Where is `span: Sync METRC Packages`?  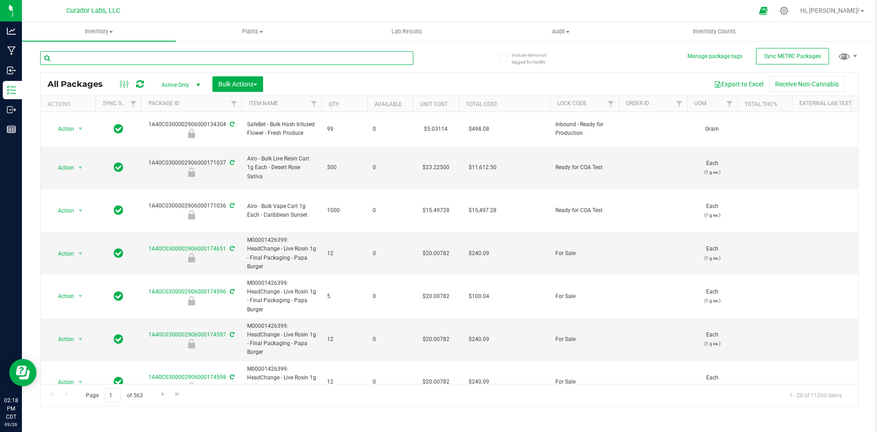 span: Sync METRC Packages is located at coordinates (793, 56).